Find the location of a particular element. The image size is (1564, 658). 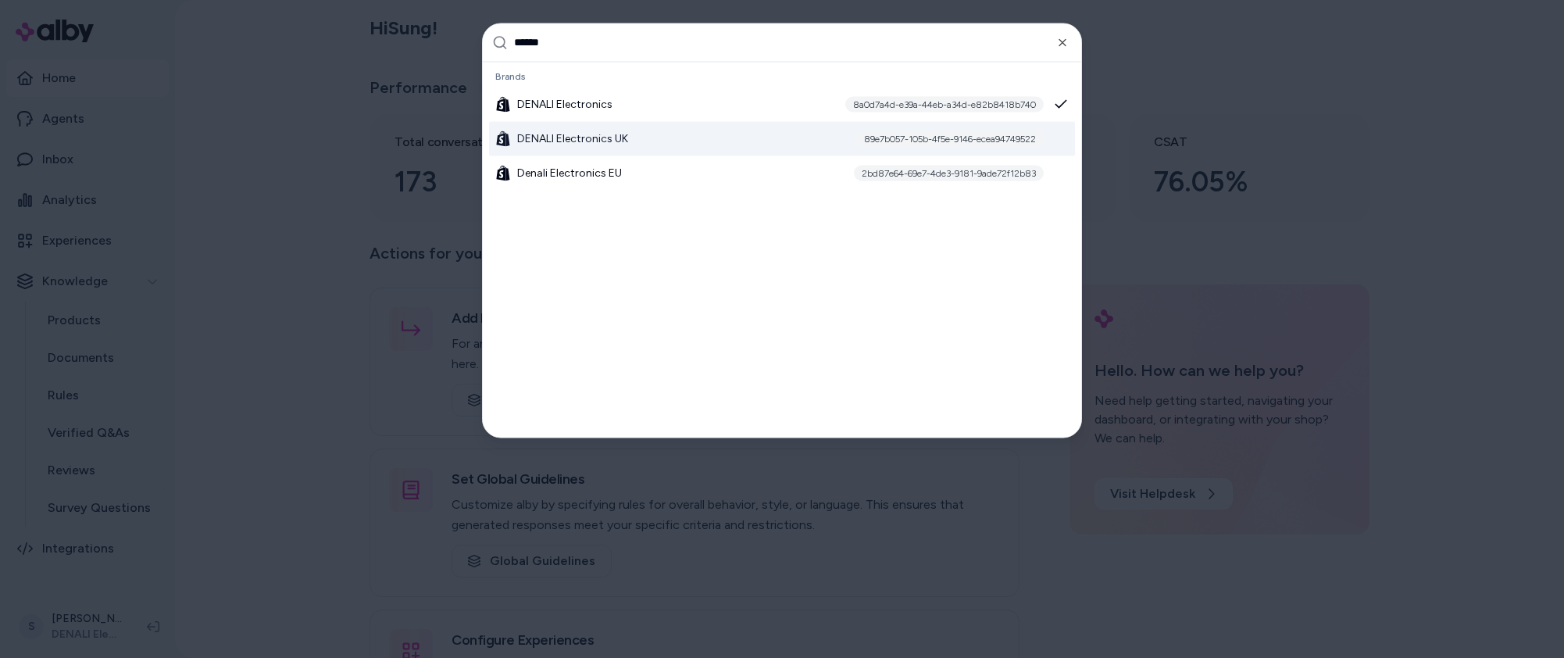

div: Suggestions is located at coordinates (782, 249).